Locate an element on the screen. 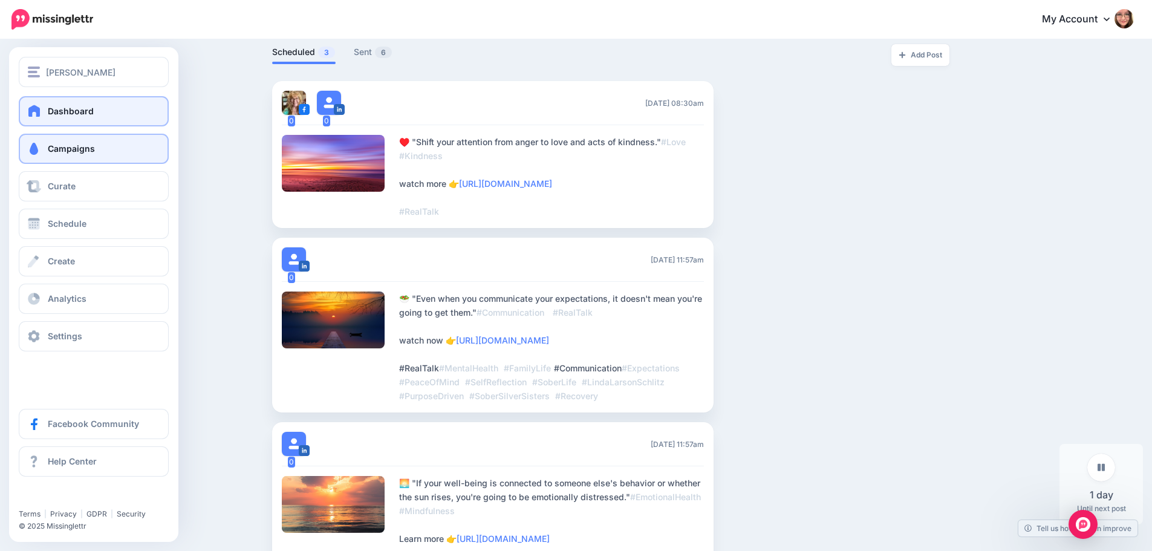  span: #PeaceOfMind is located at coordinates (429, 382).